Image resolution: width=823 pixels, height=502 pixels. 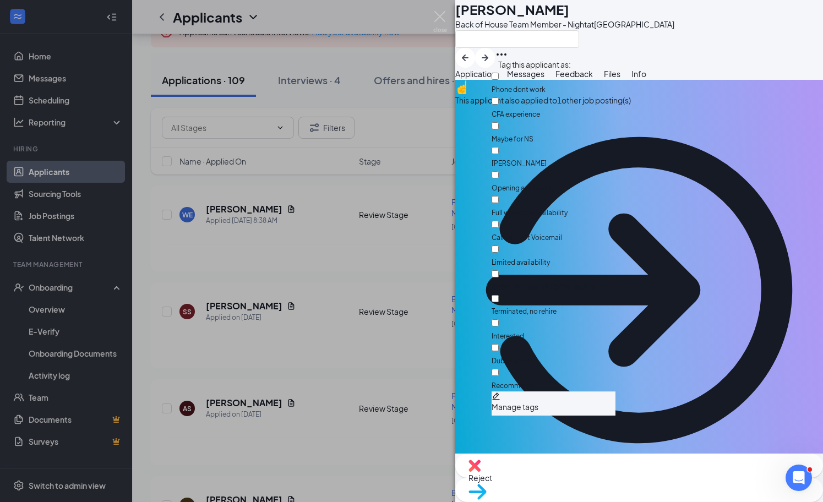 I want to click on input: Called - Left Voicemail, so click(x=495, y=224).